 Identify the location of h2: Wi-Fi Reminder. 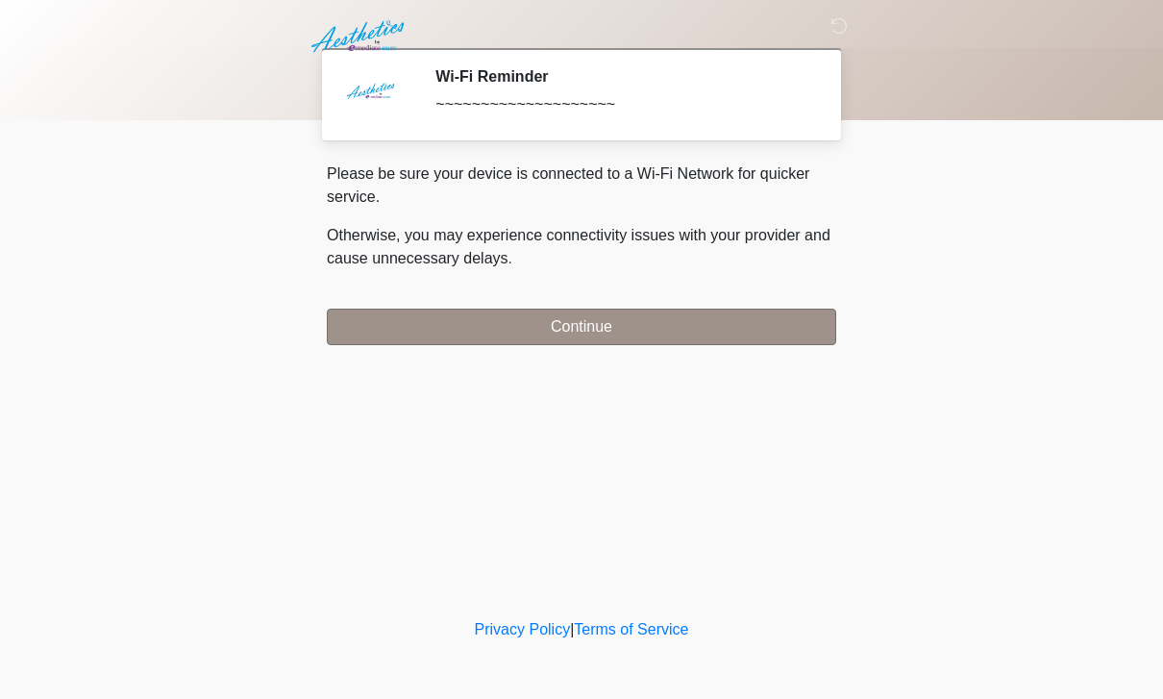
(621, 76).